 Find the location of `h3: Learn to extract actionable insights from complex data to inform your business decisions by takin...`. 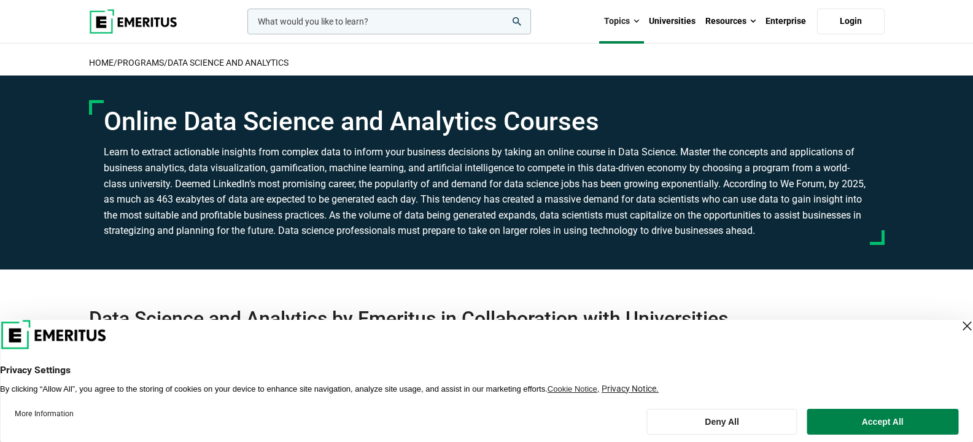

h3: Learn to extract actionable insights from complex data to inform your business decisions by takin... is located at coordinates (487, 192).